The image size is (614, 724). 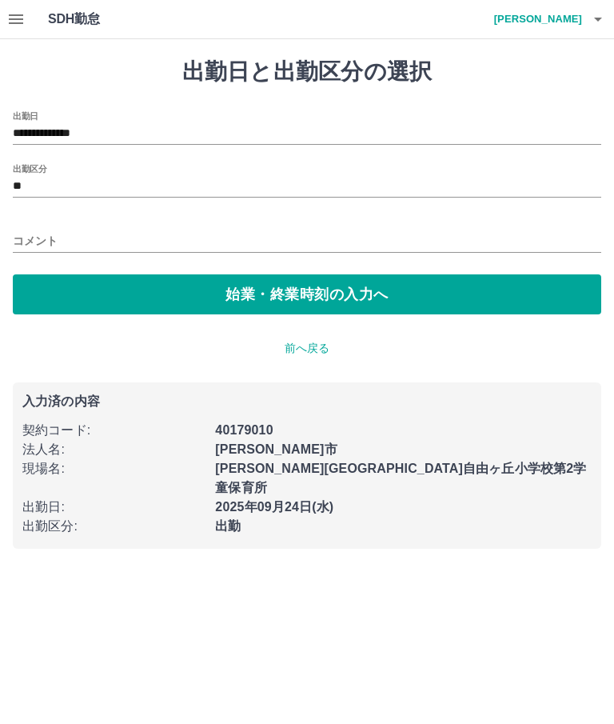 What do you see at coordinates (274, 506) in the screenshot?
I see `b: 2025年09月24日(水)` at bounding box center [274, 506].